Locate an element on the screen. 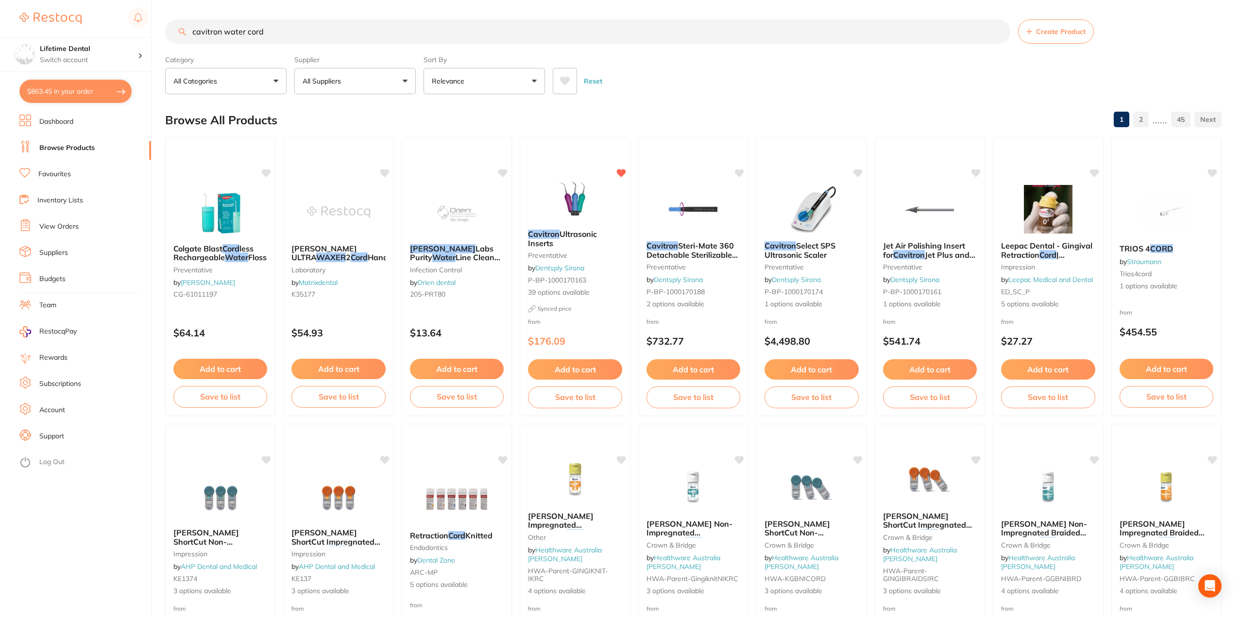  span: Select SPS Ultrasonic Scaler is located at coordinates (800, 250).